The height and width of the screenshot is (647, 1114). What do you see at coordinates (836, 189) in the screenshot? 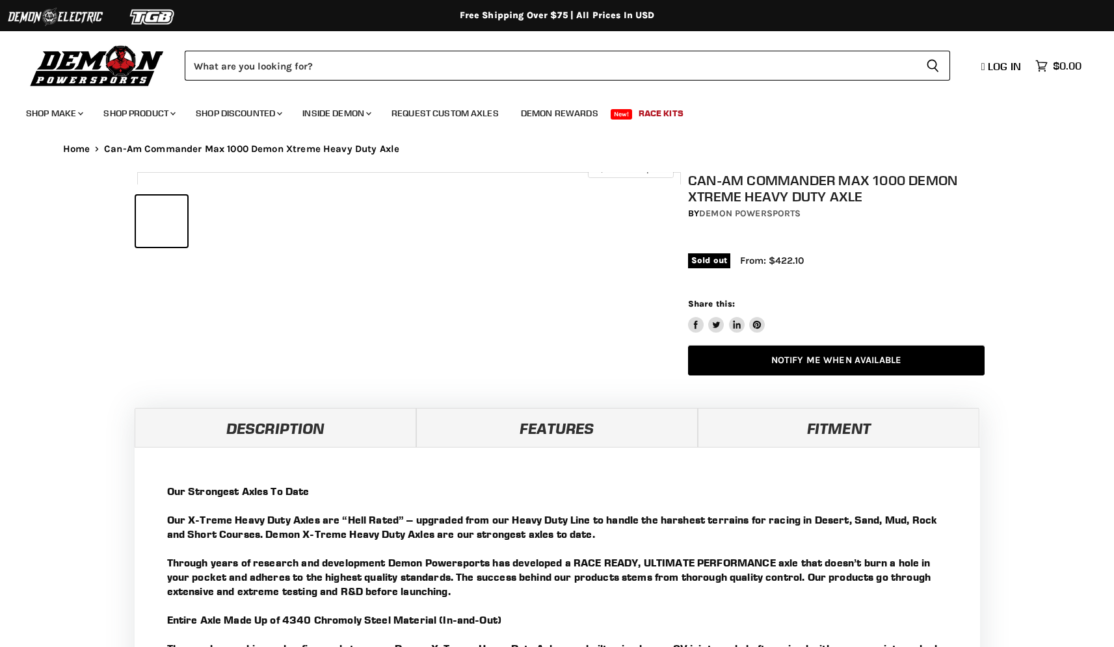
I see `h1: Can-Am Commander Max 1000 Demon Xtreme Heavy Duty Axle` at bounding box center [836, 189].